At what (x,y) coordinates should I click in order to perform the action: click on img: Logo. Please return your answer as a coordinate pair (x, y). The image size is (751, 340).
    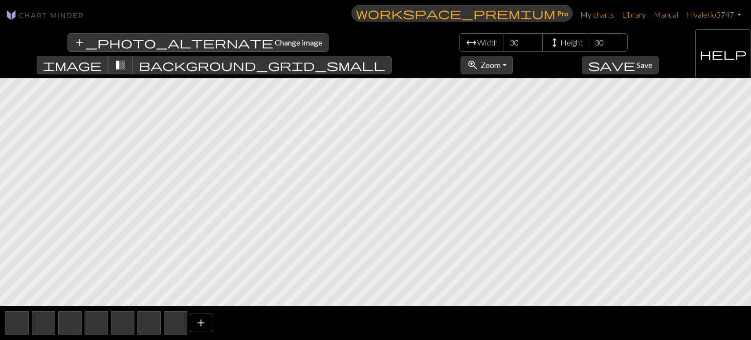
    Looking at the image, I should click on (45, 15).